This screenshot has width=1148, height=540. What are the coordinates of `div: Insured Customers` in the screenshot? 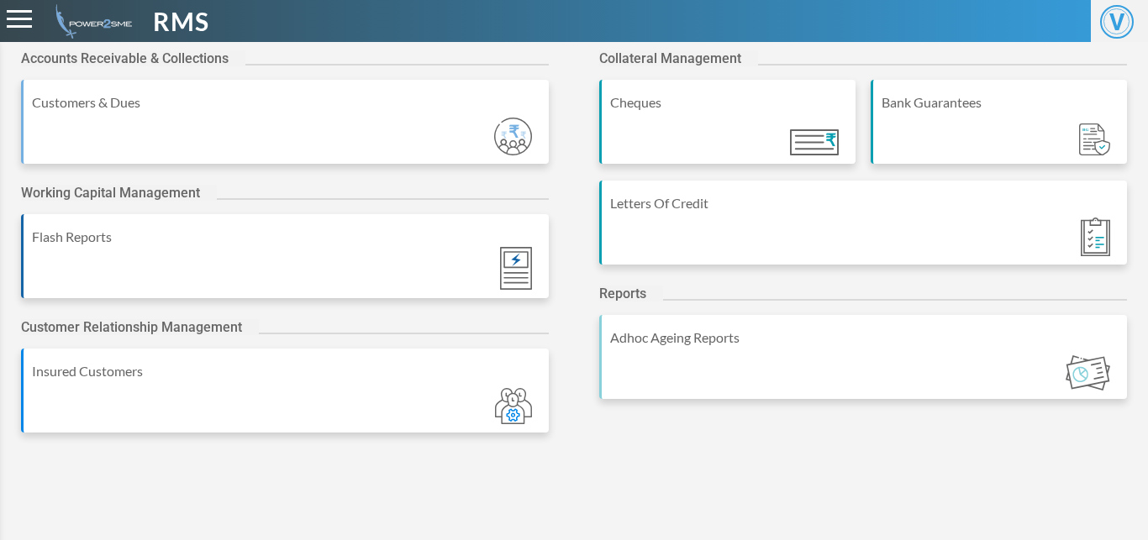 It's located at (286, 371).